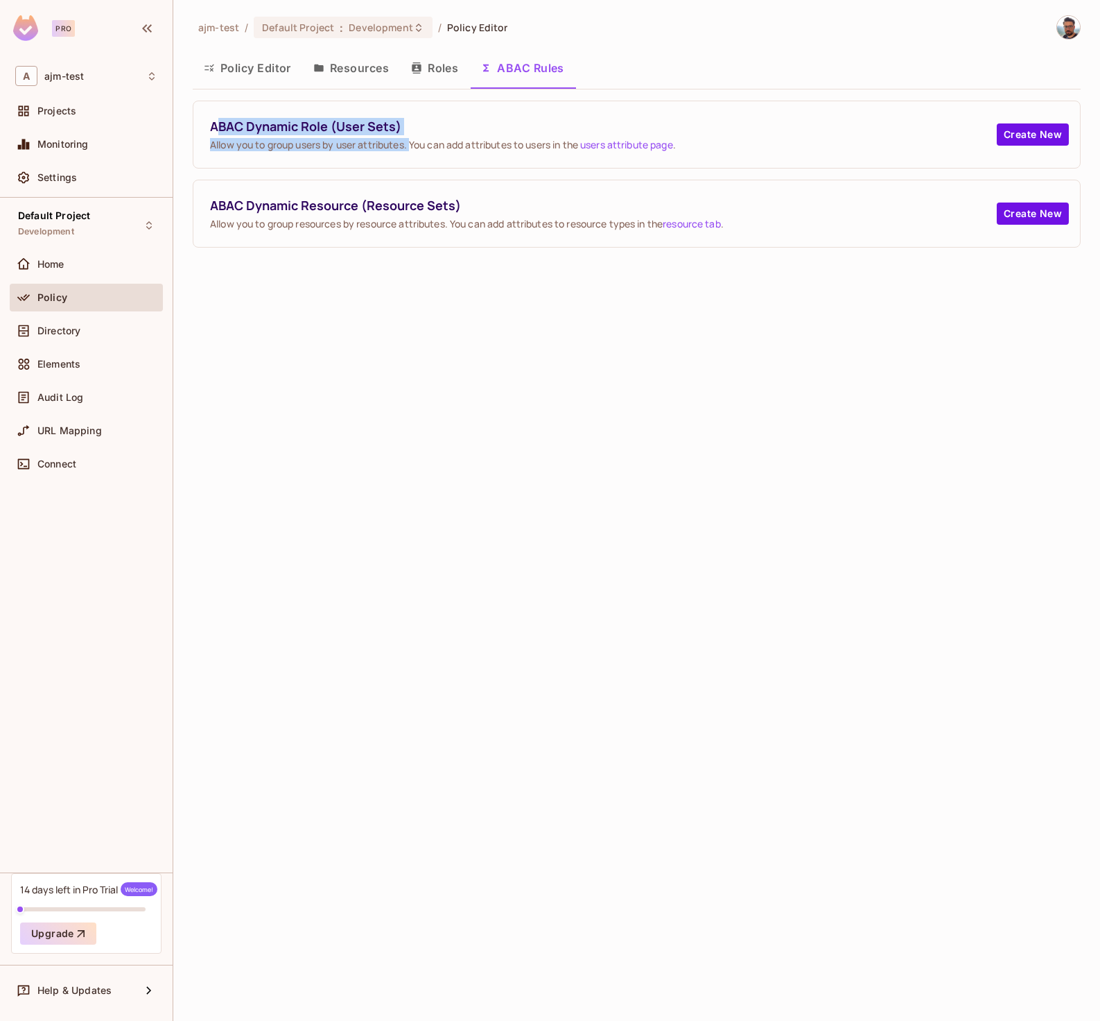  Describe the element at coordinates (478, 27) in the screenshot. I see `span: Policy Editor` at that location.